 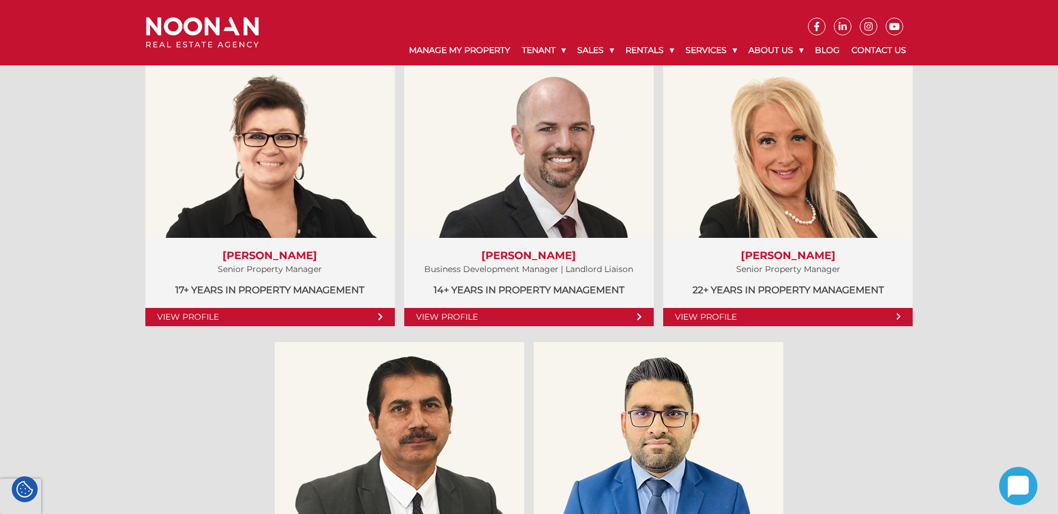 What do you see at coordinates (544, 50) in the screenshot?
I see `a: Tenant` at bounding box center [544, 50].